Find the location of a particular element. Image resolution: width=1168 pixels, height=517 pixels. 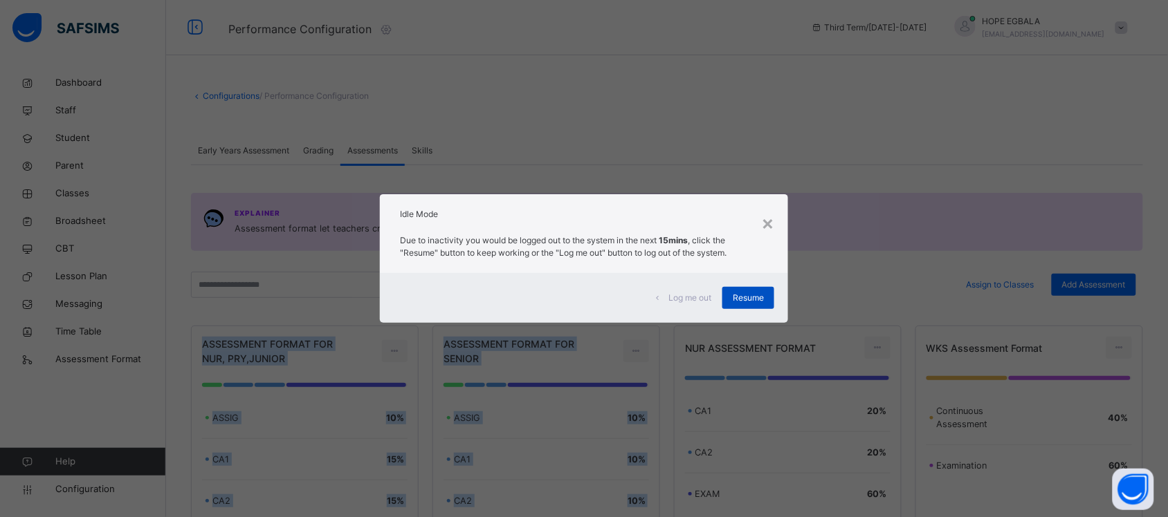

span: Resume is located at coordinates (748, 298).